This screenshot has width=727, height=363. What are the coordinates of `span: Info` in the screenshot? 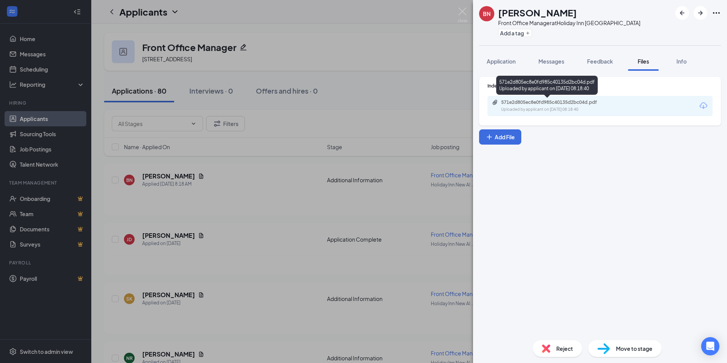 It's located at (682, 61).